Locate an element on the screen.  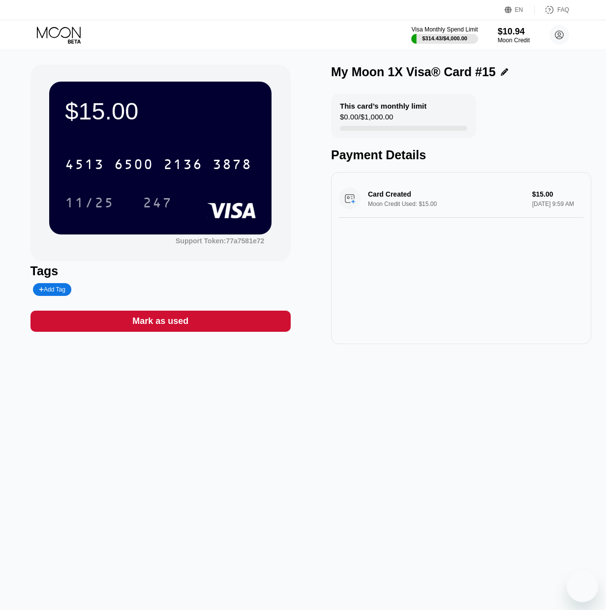
div: Support Token: 77a7581e72 is located at coordinates (220, 241).